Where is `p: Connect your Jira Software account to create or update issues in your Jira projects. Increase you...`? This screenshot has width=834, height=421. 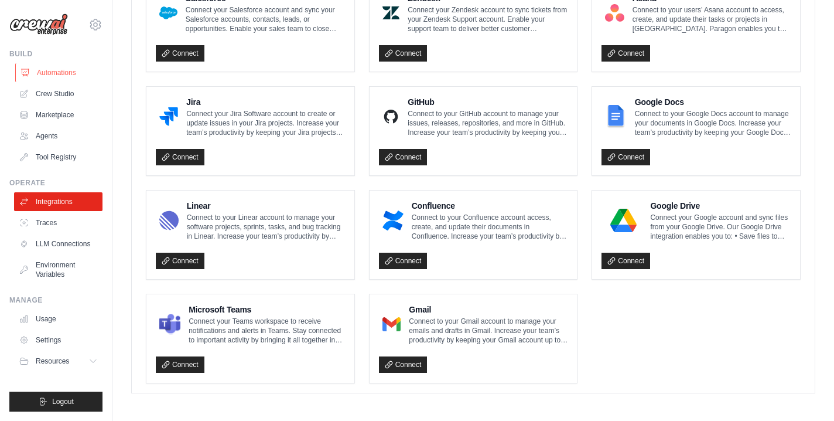
p: Connect your Jira Software account to create or update issues in your Jira projects. Increase you... is located at coordinates (265, 123).